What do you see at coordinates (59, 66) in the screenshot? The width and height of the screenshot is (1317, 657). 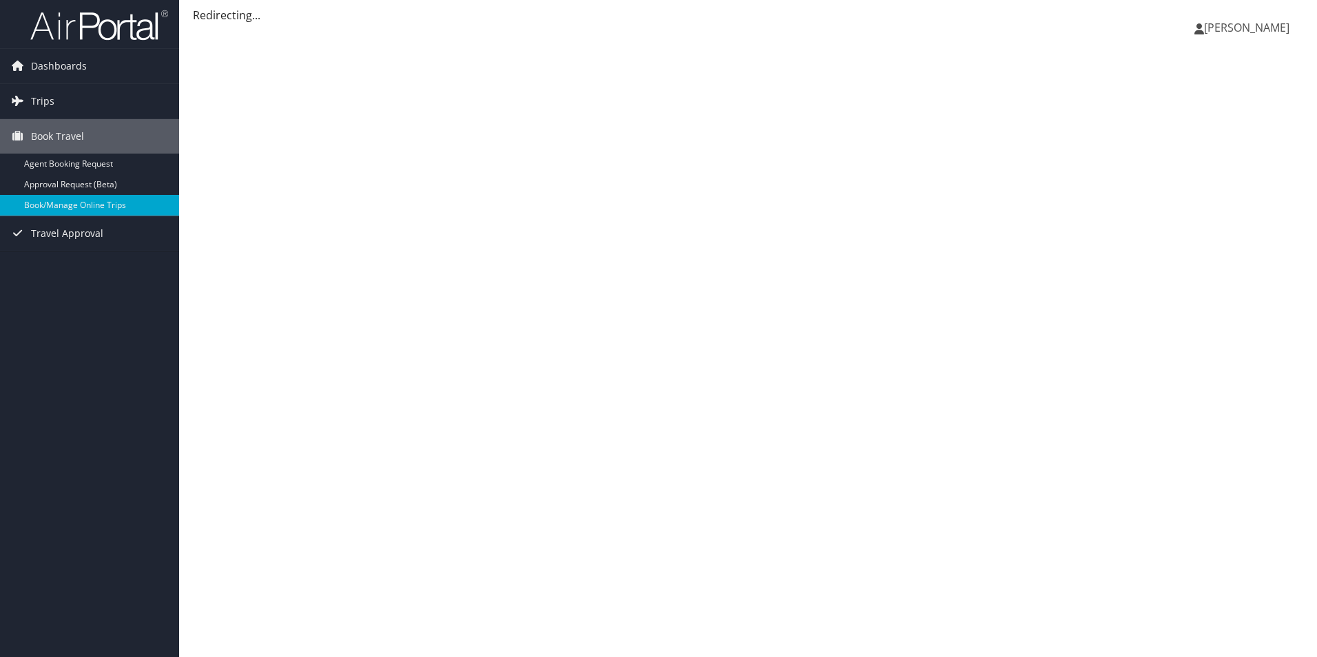 I see `span: Dashboards` at bounding box center [59, 66].